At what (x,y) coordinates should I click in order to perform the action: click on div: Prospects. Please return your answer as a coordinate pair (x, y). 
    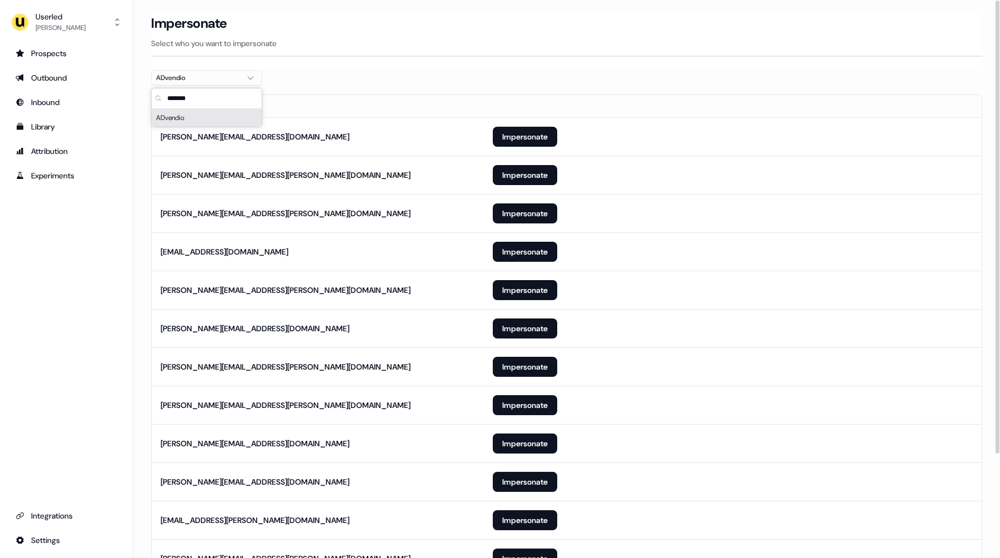
    Looking at the image, I should click on (66, 53).